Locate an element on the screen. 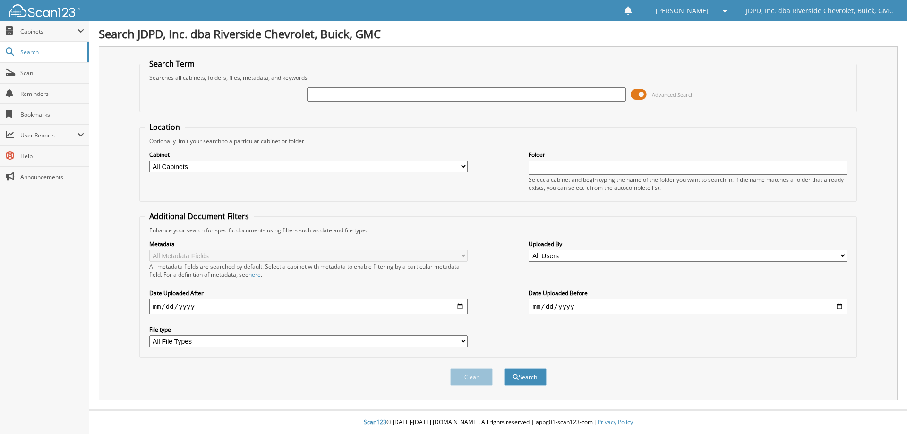 The image size is (907, 434). span: Announcements is located at coordinates (52, 177).